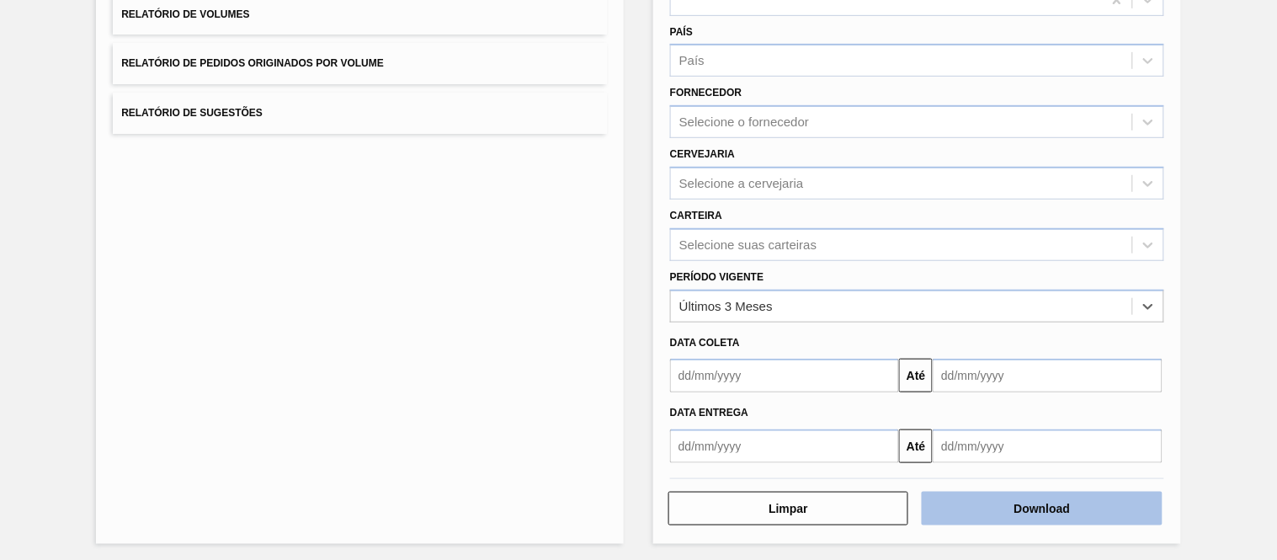 This screenshot has height=560, width=1277. Describe the element at coordinates (726, 306) in the screenshot. I see `div: Últimos 3 Meses` at that location.